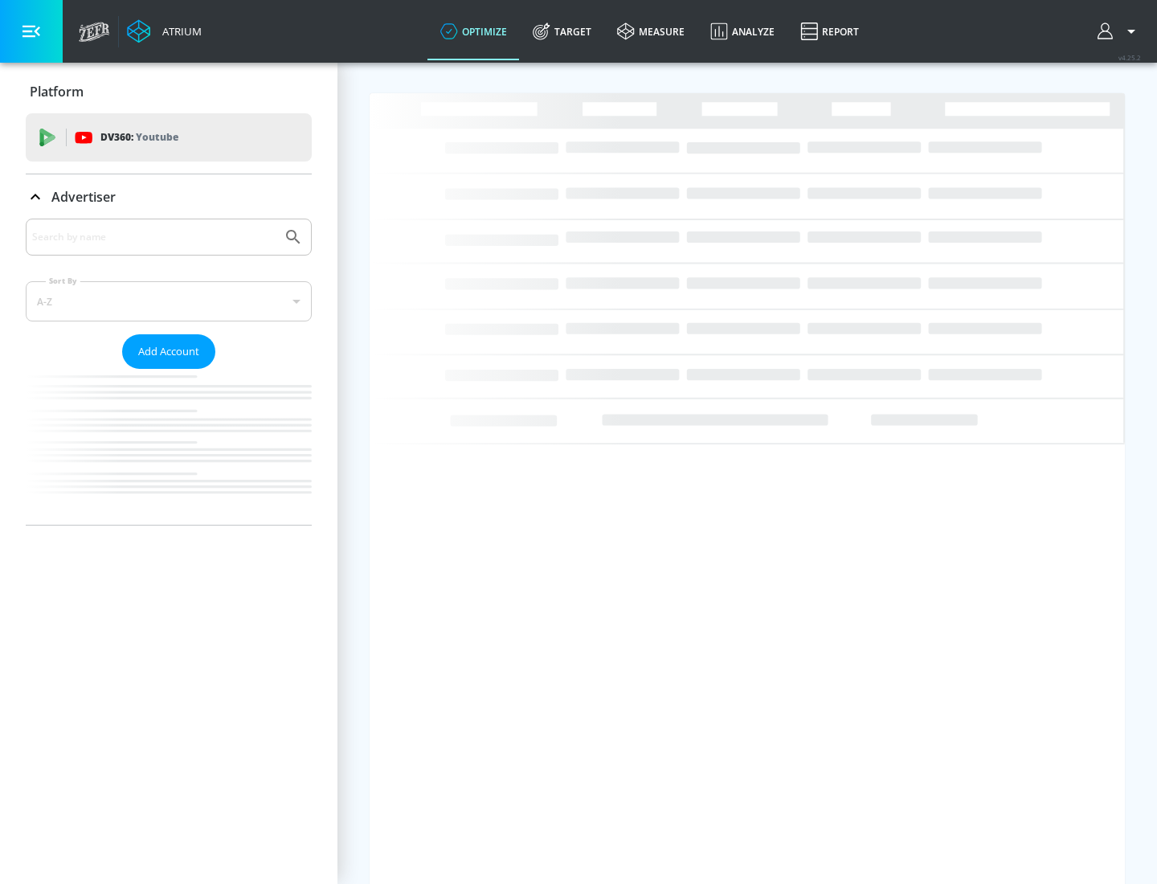 The image size is (1157, 884). I want to click on label: Sort By, so click(63, 281).